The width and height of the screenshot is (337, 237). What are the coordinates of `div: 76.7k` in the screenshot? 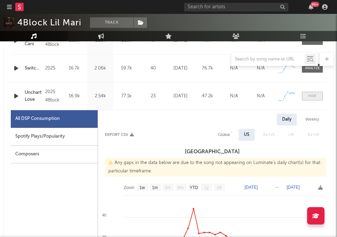 It's located at (207, 68).